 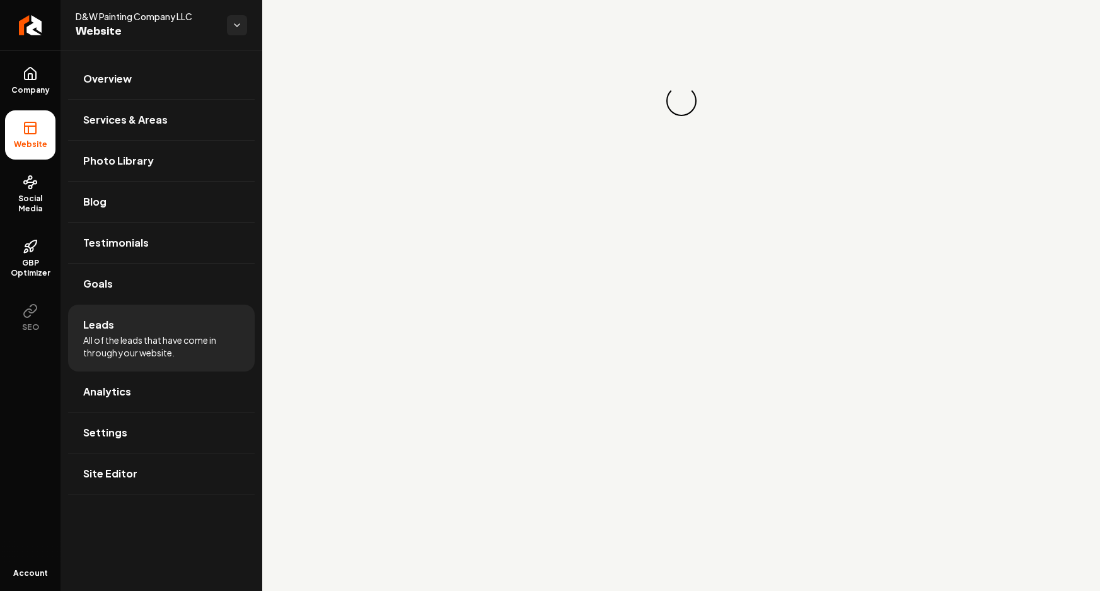 What do you see at coordinates (119, 161) in the screenshot?
I see `span: Photo Library` at bounding box center [119, 161].